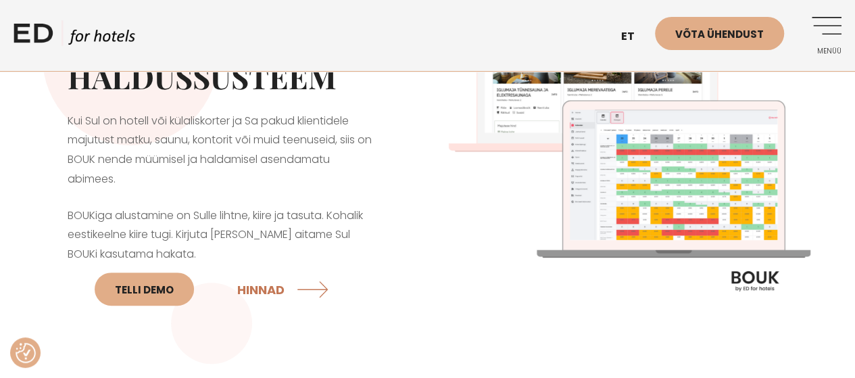  What do you see at coordinates (220, 150) in the screenshot?
I see `p: Kui Sul on hotell või külaliskorter ja Sa pakud klientidele majutust matku, saunu, kontorit või m...` at bounding box center [220, 150].